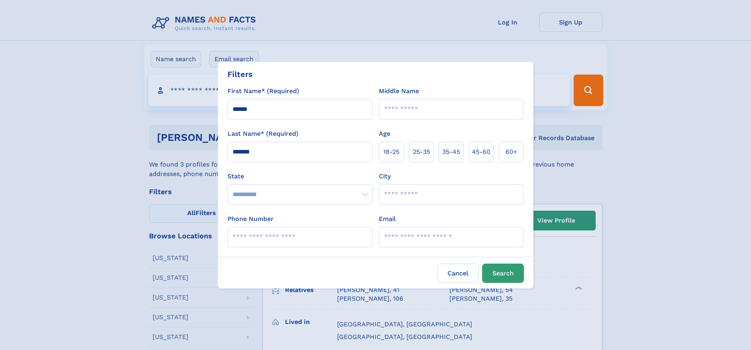 Image resolution: width=751 pixels, height=350 pixels. Describe the element at coordinates (458, 273) in the screenshot. I see `label: Cancel` at that location.